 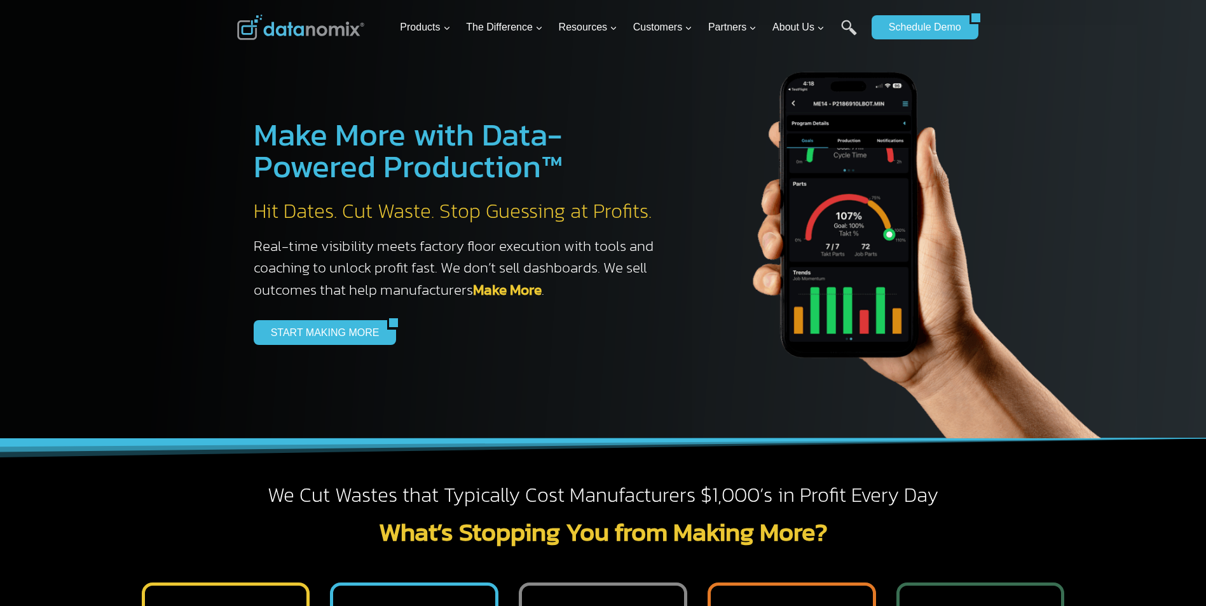 I want to click on h2: Hit Dates. Cut Waste. Stop Guessing at Profits., so click(x=460, y=212).